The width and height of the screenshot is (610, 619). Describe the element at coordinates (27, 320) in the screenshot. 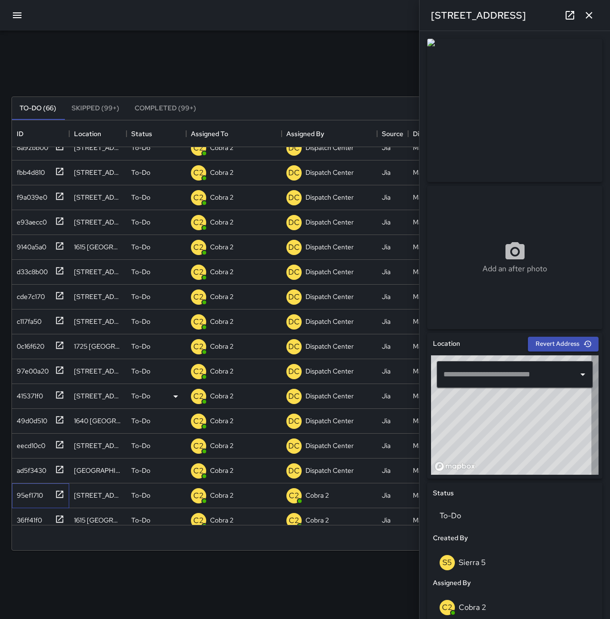

I see `div: c117fa50` at that location.